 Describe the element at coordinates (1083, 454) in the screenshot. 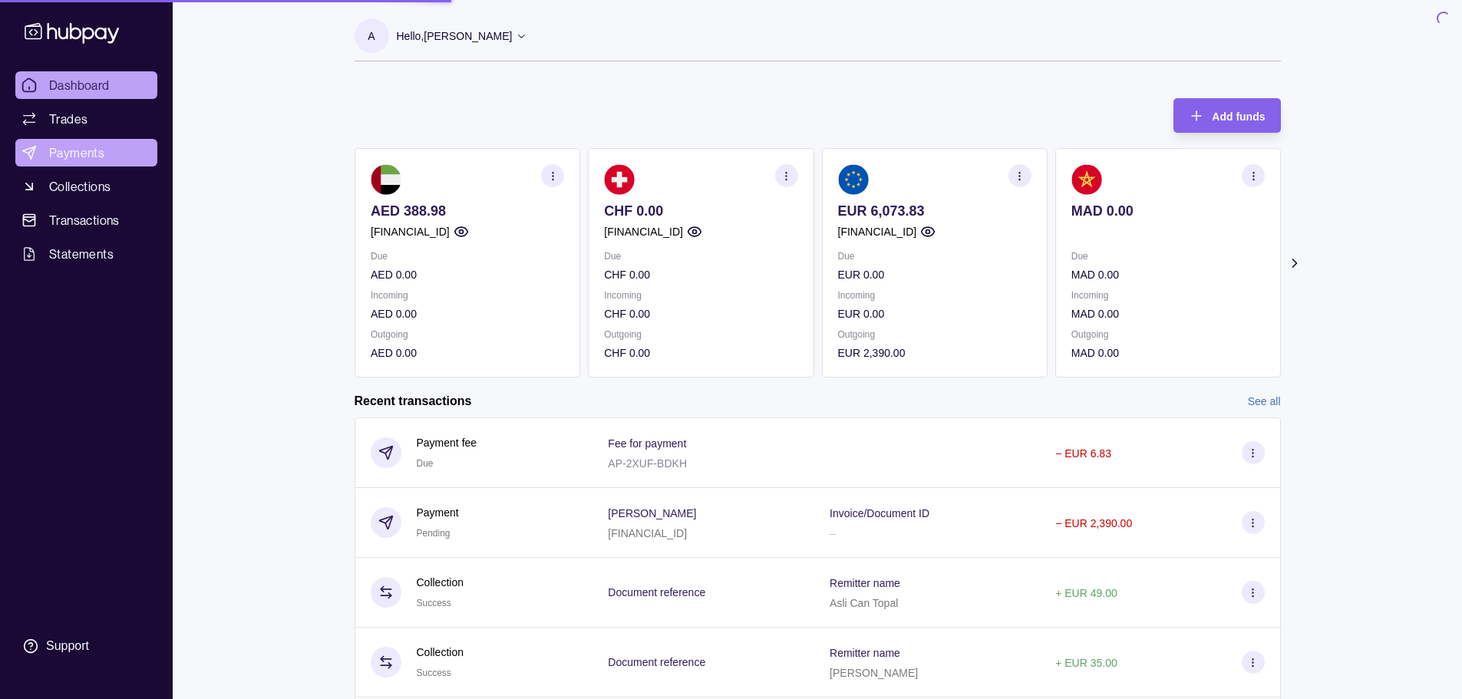

I see `p: − EUR 6.83` at that location.